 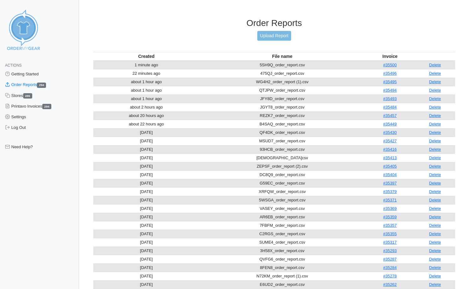 What do you see at coordinates (282, 166) in the screenshot?
I see `td: ZEPSF_order_report (2).csv` at bounding box center [282, 166].